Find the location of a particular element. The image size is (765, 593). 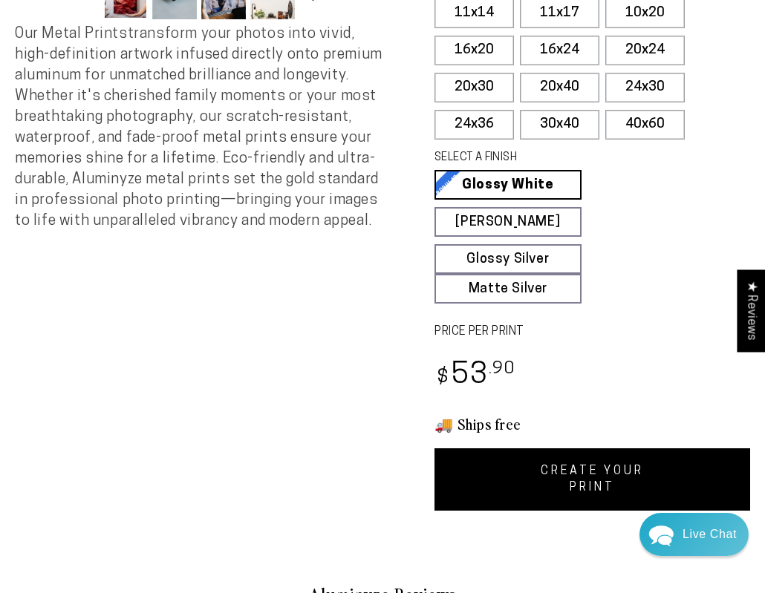

label: 16x24 is located at coordinates (559, 50).